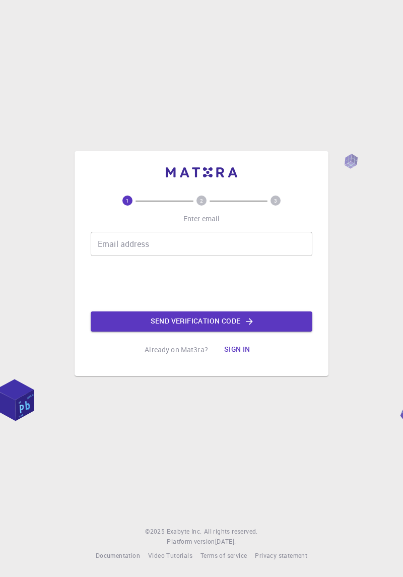  Describe the element at coordinates (118, 555) in the screenshot. I see `span: Documentation` at that location.